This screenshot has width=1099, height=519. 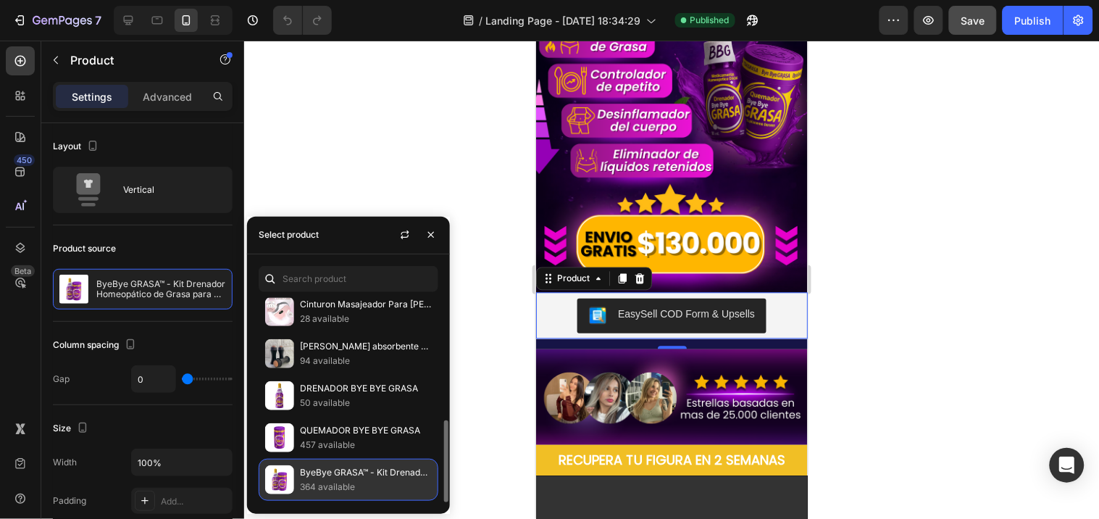 What do you see at coordinates (64, 462) in the screenshot?
I see `div: Width` at bounding box center [64, 462].